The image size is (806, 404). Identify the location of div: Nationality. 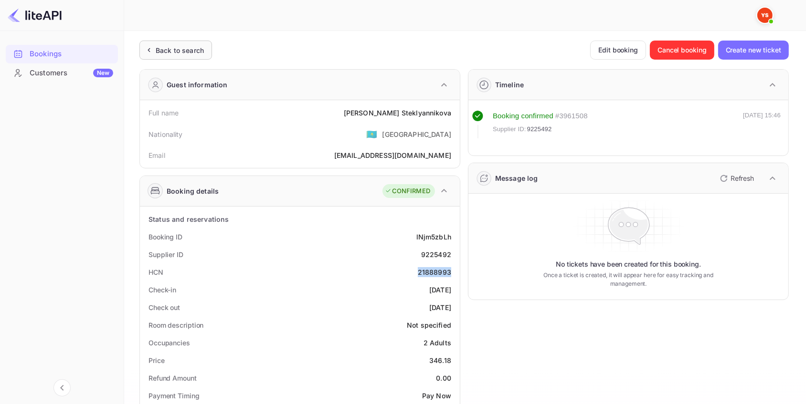
(166, 134).